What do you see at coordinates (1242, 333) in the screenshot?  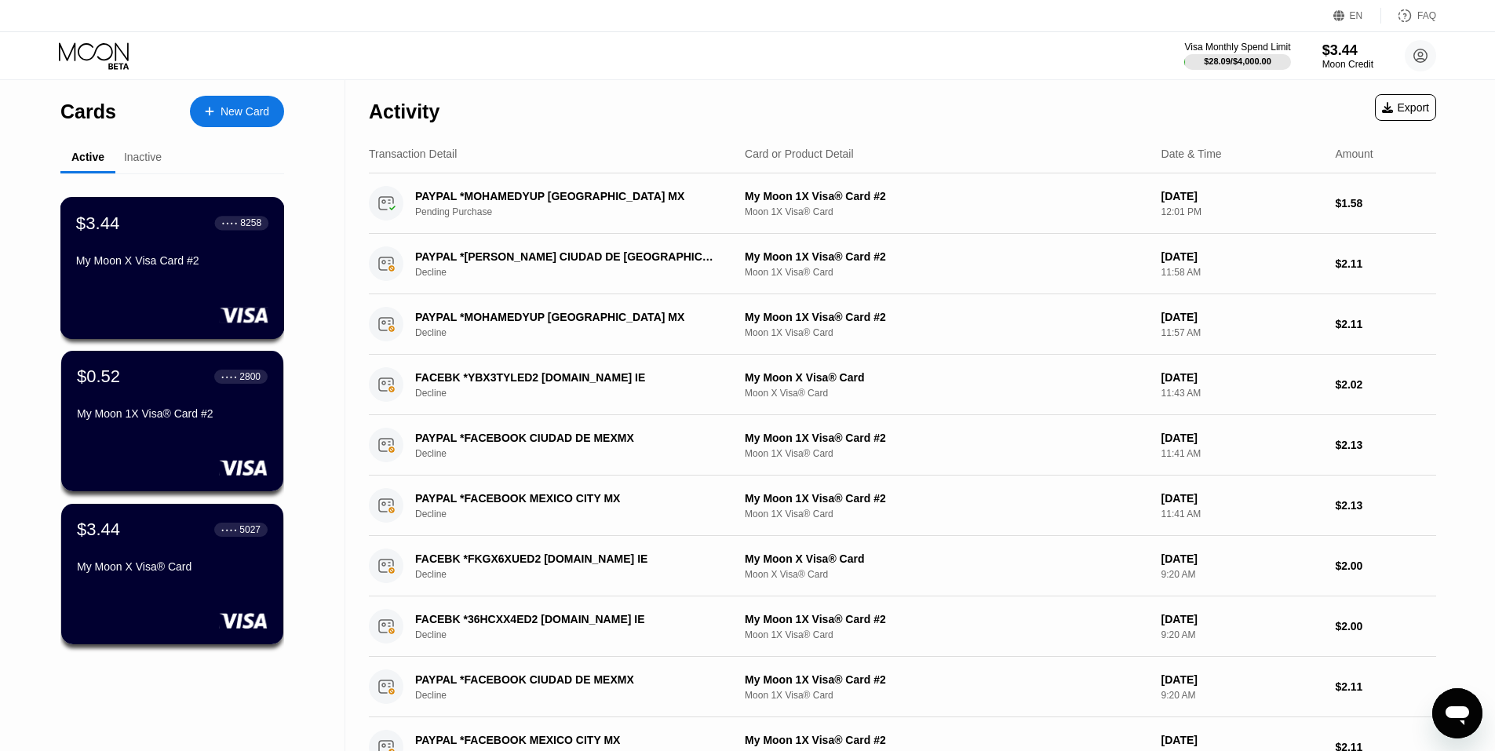 I see `div: 11:57 AM` at bounding box center [1242, 333].